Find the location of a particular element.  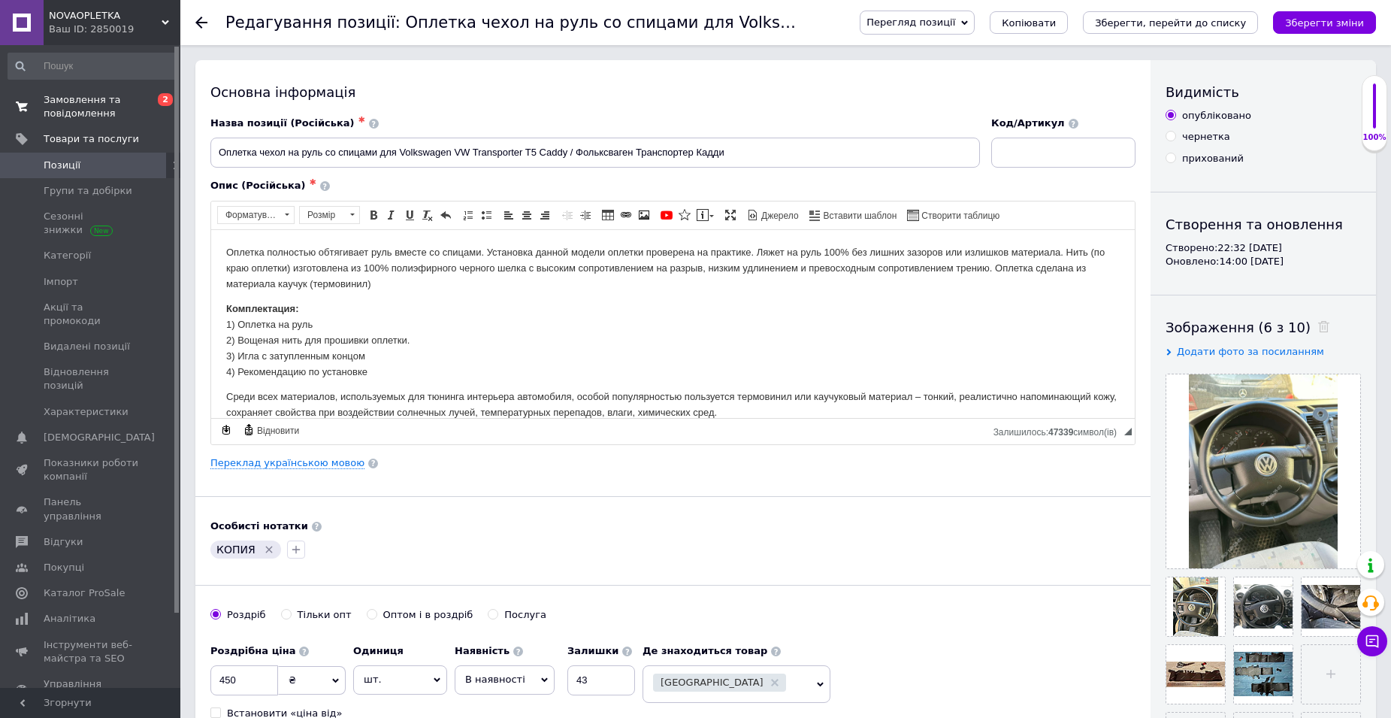

a: По центру is located at coordinates (527, 215).